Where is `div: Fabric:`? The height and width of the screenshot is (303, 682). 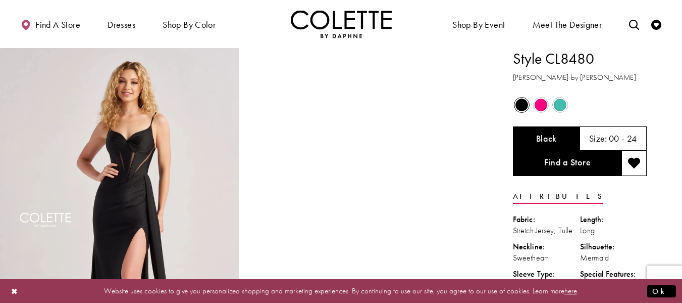 div: Fabric: is located at coordinates (547, 219).